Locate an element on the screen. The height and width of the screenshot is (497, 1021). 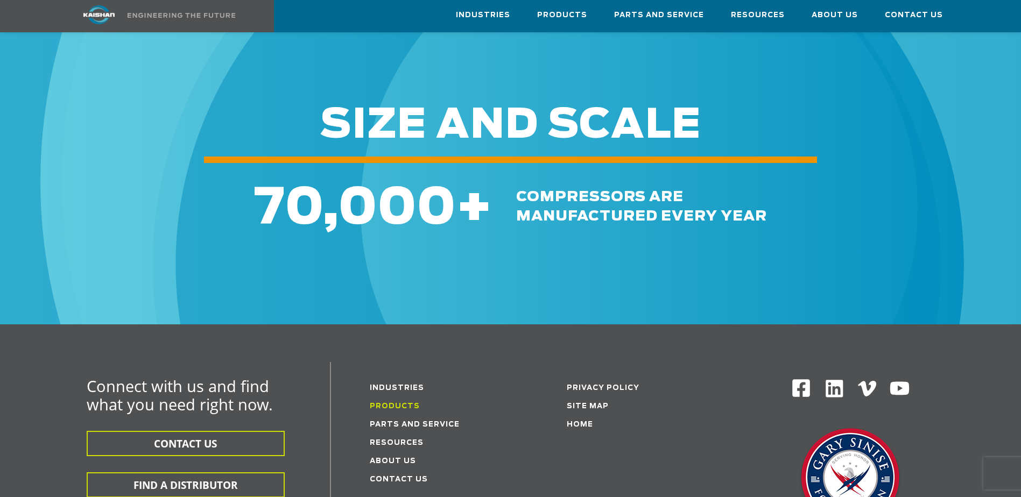
span: Resources is located at coordinates (758, 15).